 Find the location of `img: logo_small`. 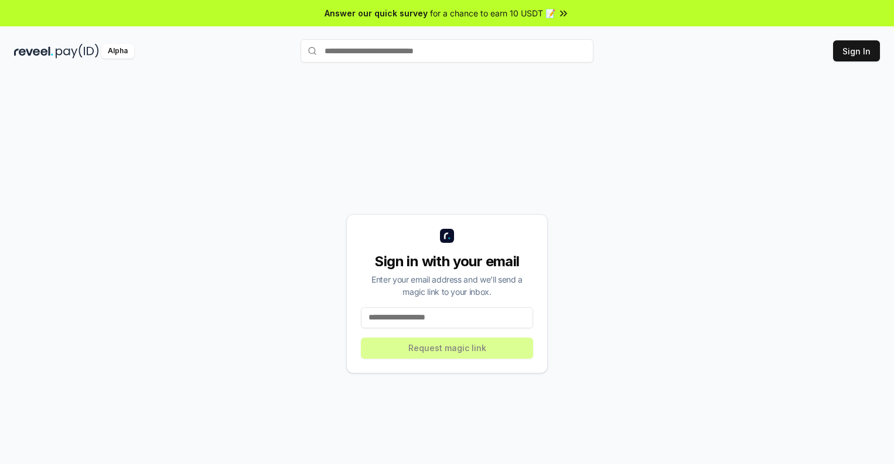

img: logo_small is located at coordinates (447, 236).